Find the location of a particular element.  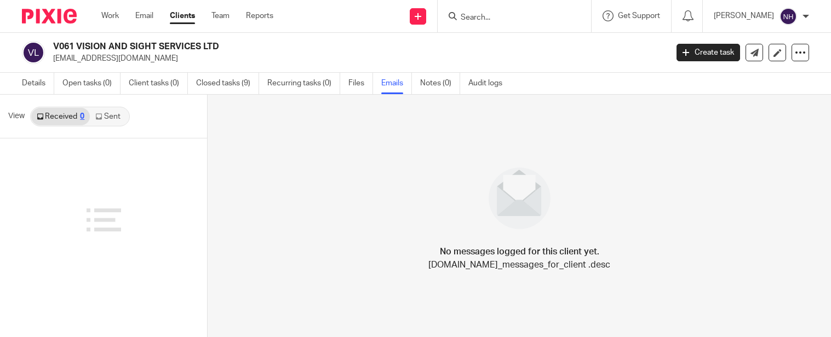

span: View is located at coordinates (16, 116).